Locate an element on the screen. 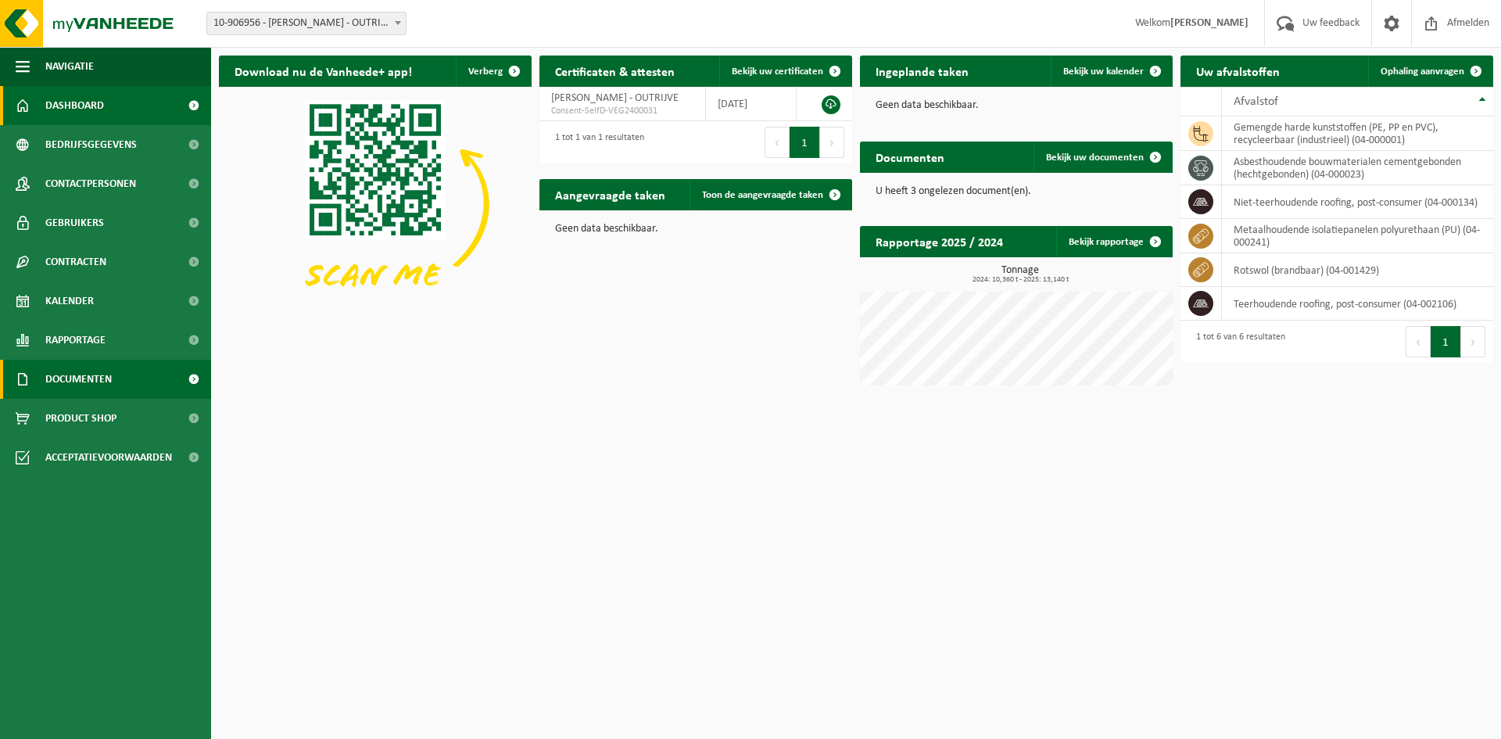  span: Acceptatievoorwaarden is located at coordinates (109, 457).